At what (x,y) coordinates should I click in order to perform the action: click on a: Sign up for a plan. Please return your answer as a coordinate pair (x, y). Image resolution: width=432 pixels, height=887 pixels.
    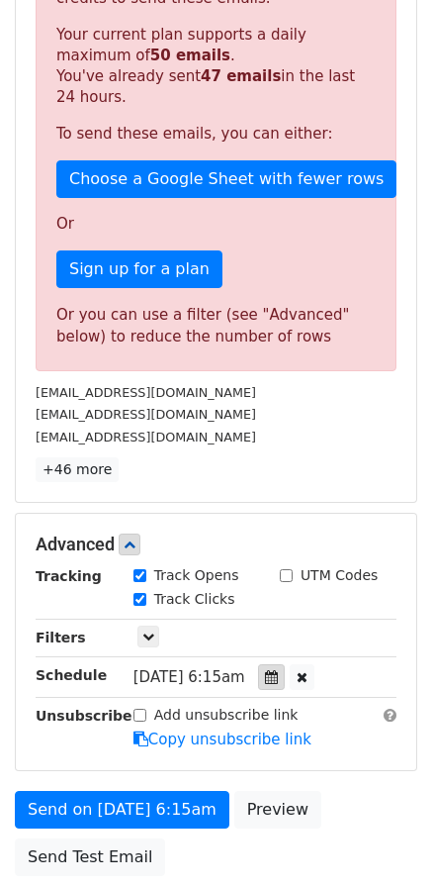
    Looking at the image, I should click on (140, 269).